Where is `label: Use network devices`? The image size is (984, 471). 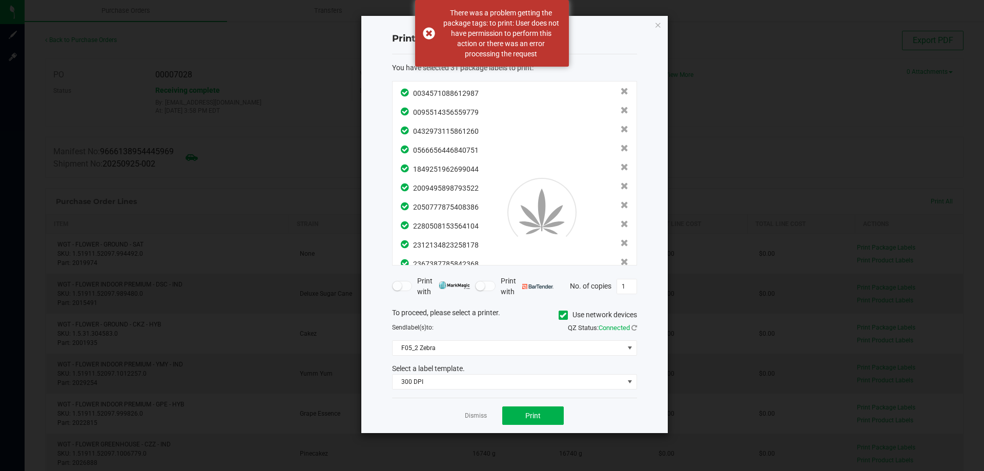
label: Use network devices is located at coordinates (598, 315).